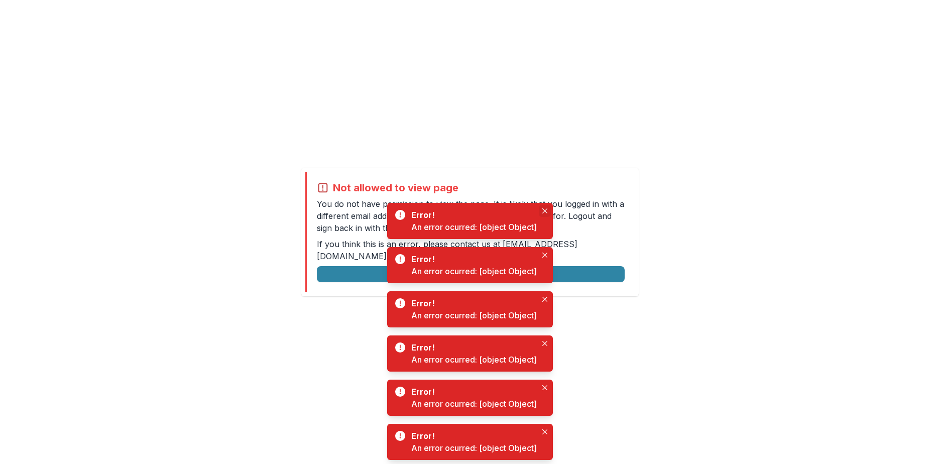 The image size is (940, 464). What do you see at coordinates (395, 188) in the screenshot?
I see `h2: Not allowed to view page` at bounding box center [395, 188].